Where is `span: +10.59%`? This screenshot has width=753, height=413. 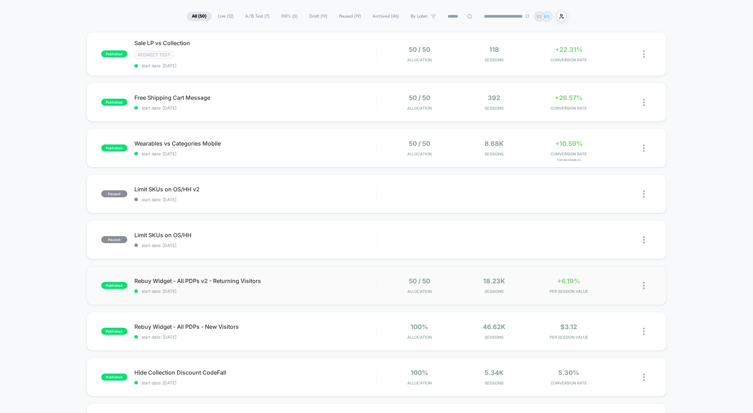 span: +10.59% is located at coordinates (569, 144).